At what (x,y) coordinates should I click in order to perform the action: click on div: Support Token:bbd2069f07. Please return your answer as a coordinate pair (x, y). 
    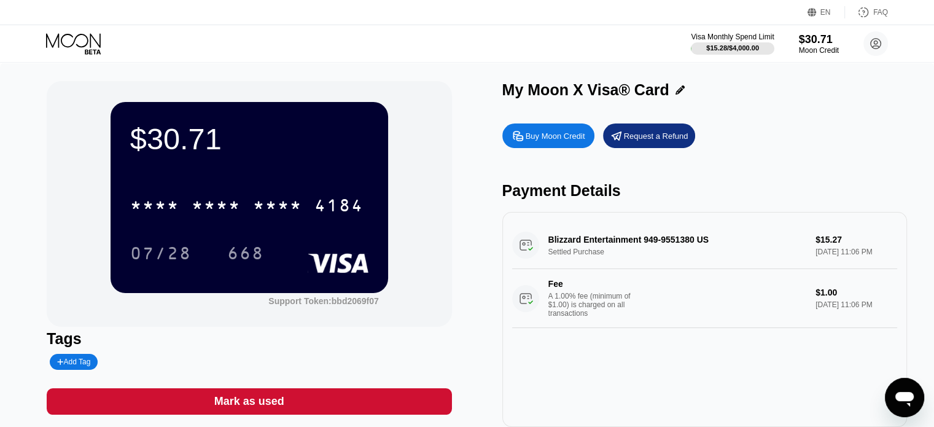
    Looking at the image, I should click on (323, 301).